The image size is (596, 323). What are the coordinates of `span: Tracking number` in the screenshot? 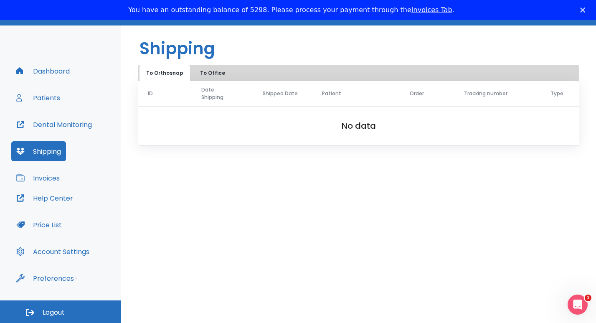 It's located at (486, 94).